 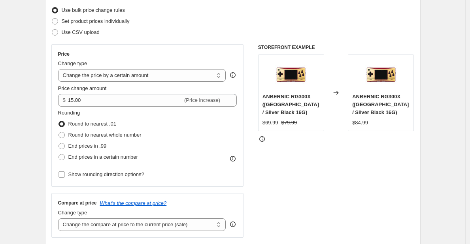 What do you see at coordinates (103, 157) in the screenshot?
I see `span: End prices in a certain number` at bounding box center [103, 157].